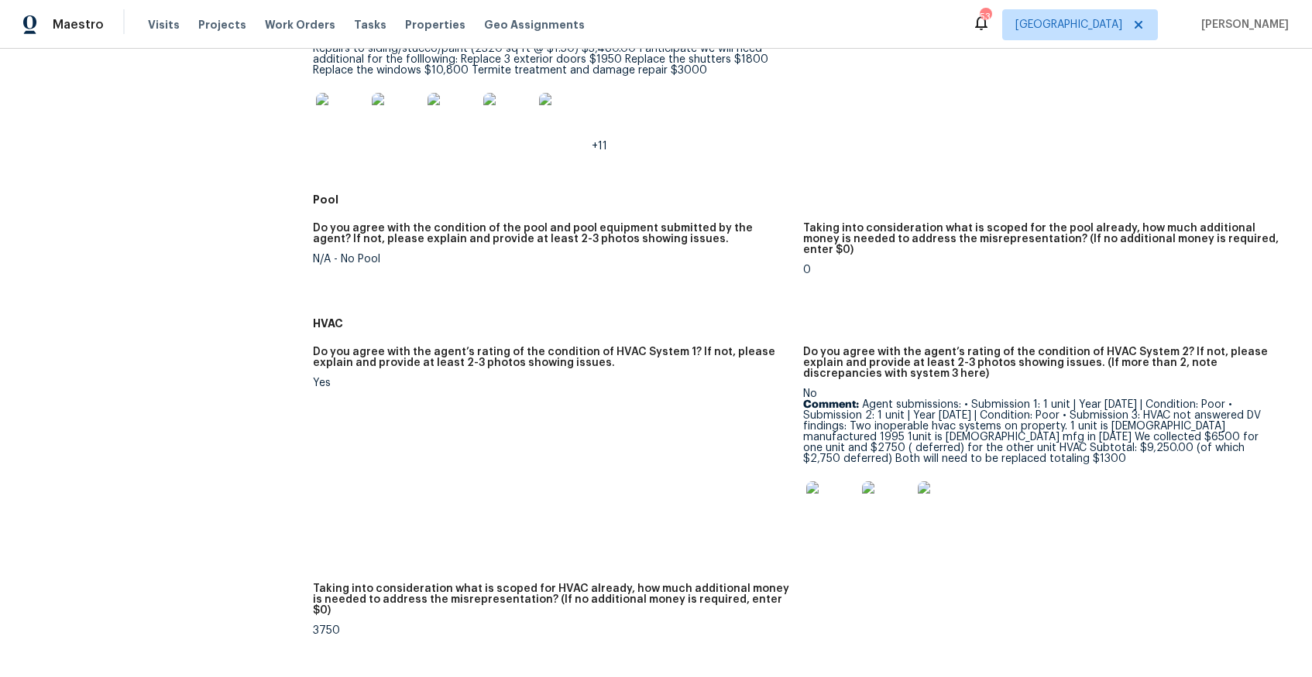  Describe the element at coordinates (1041, 239) in the screenshot. I see `h5: Taking into consideration what is scoped for the pool already, how much additional money is neede...` at that location.